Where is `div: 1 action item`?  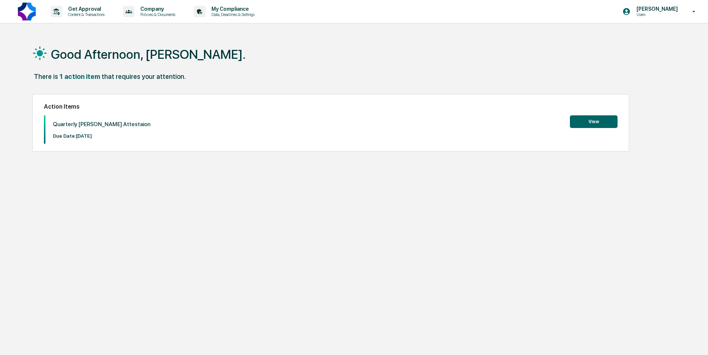
div: 1 action item is located at coordinates (80, 76).